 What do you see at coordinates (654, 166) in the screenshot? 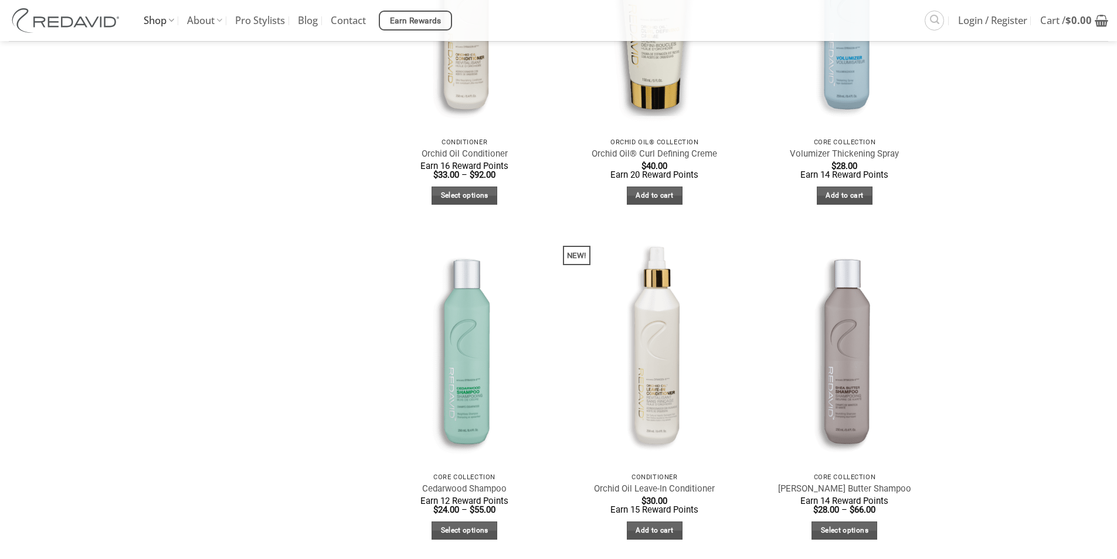
I see `bdi: 40.00` at bounding box center [654, 166].